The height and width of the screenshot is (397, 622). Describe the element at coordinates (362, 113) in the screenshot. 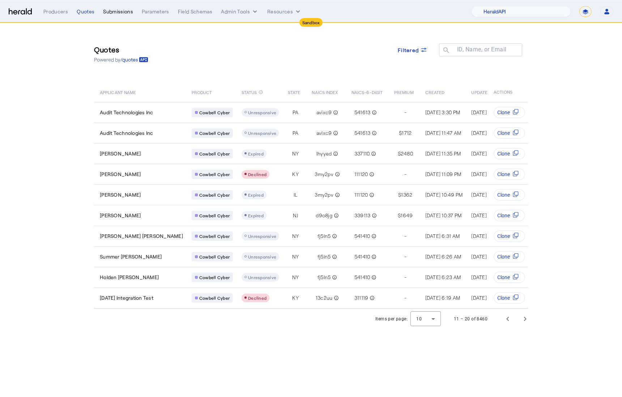

I see `span: 541613` at that location.